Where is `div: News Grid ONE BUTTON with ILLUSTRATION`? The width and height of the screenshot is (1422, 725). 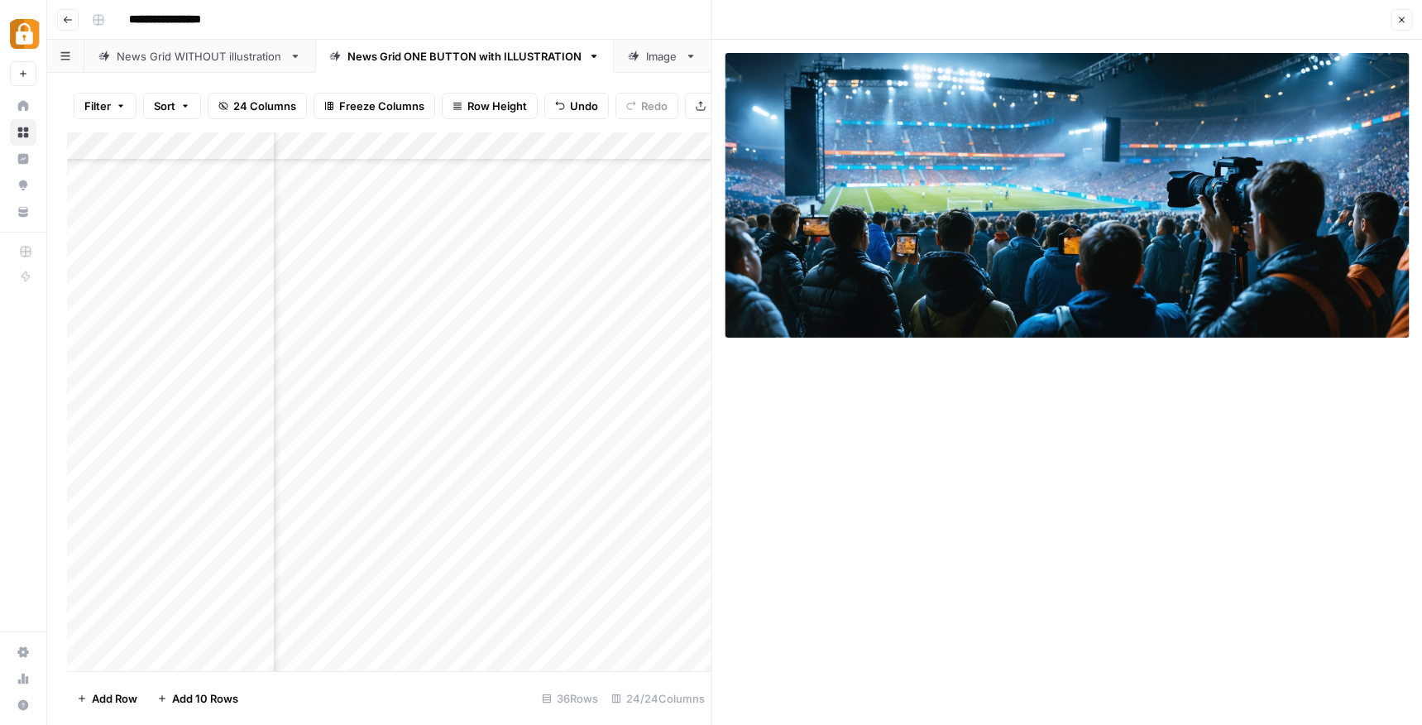 div: News Grid ONE BUTTON with ILLUSTRATION is located at coordinates (464, 56).